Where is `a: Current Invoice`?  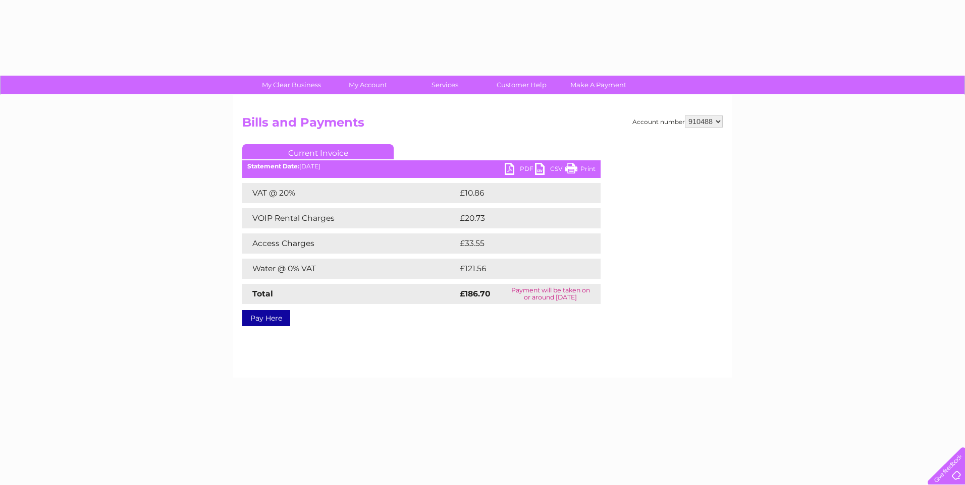 a: Current Invoice is located at coordinates (318, 152).